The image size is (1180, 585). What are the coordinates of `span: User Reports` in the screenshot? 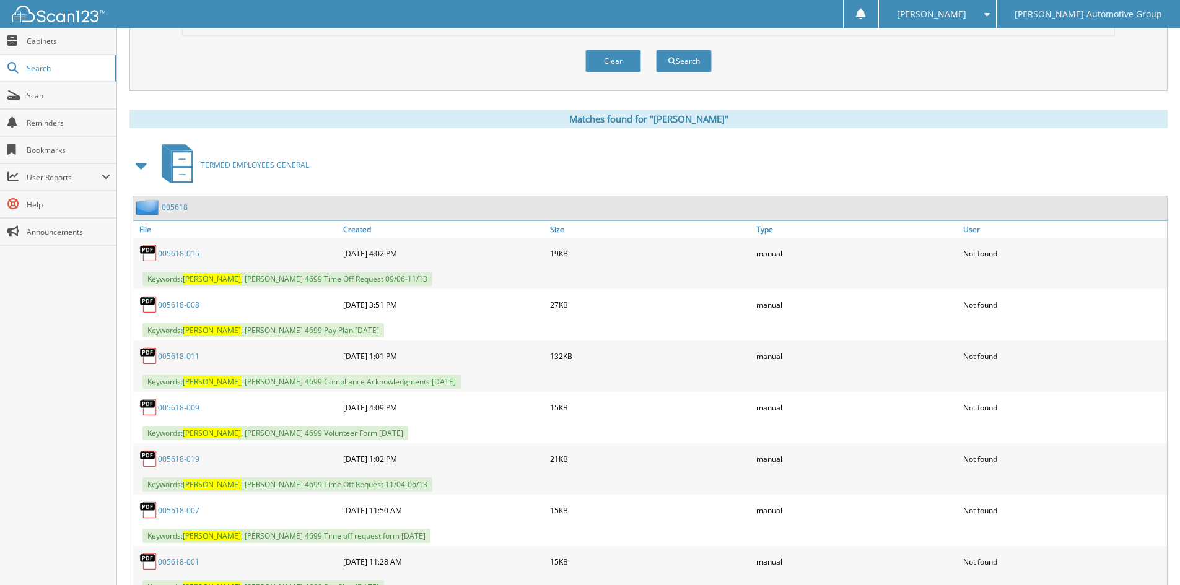 It's located at (64, 177).